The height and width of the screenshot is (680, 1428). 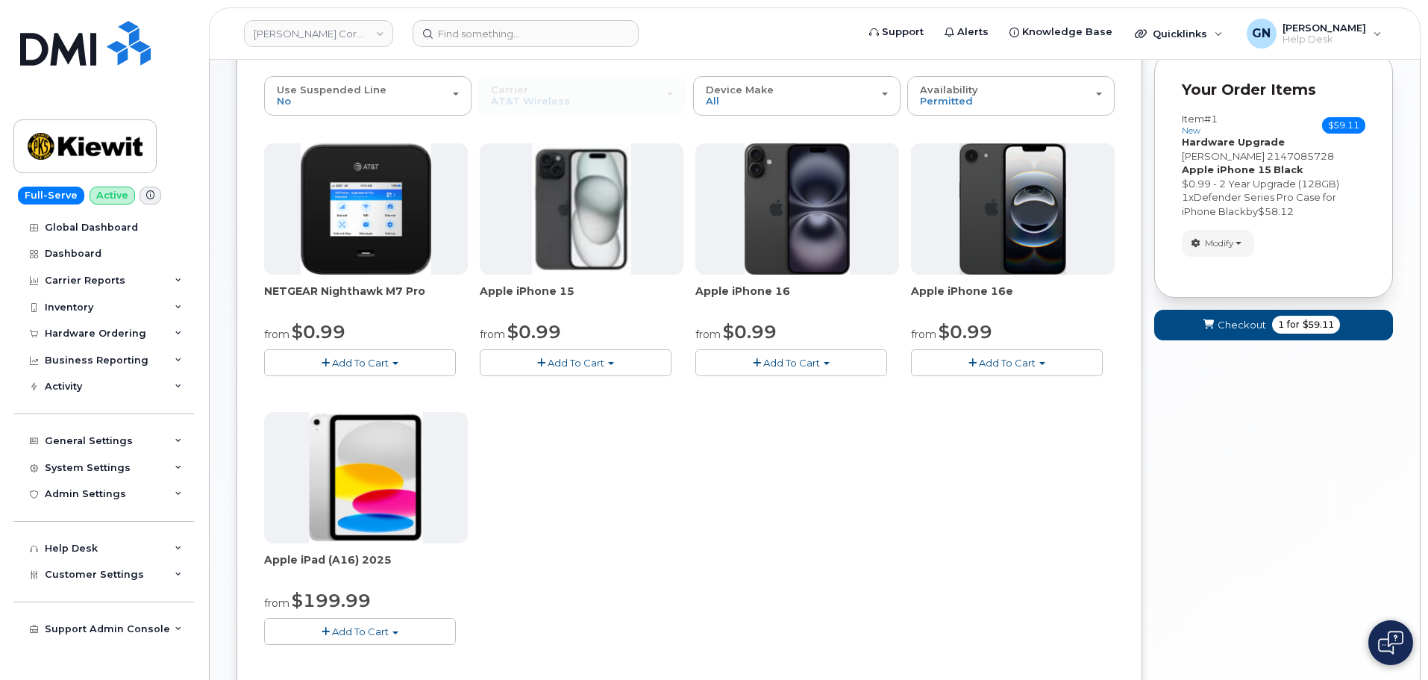 What do you see at coordinates (1259, 204) in the screenshot?
I see `span: Defender Series Pro Case for iPhone Black` at bounding box center [1259, 204].